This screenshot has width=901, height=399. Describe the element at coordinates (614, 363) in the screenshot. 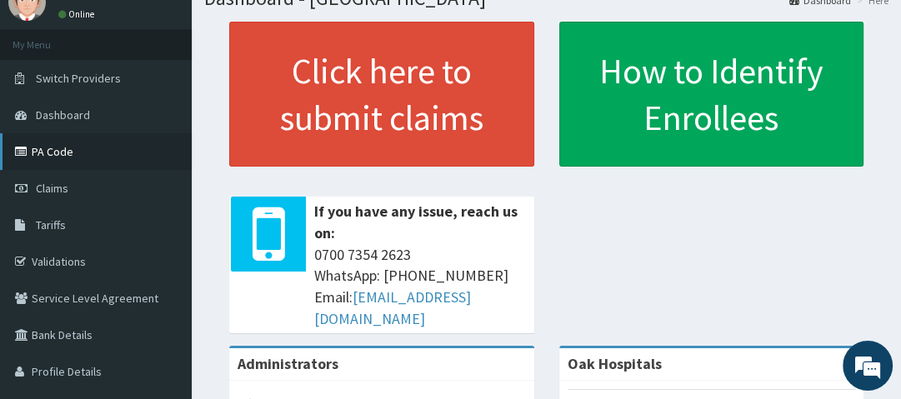

I see `strong: Oak Hospitals` at that location.